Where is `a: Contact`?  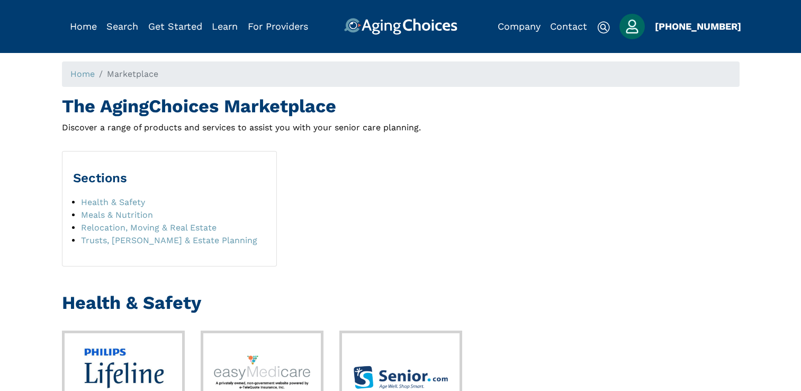
a: Contact is located at coordinates (569, 26).